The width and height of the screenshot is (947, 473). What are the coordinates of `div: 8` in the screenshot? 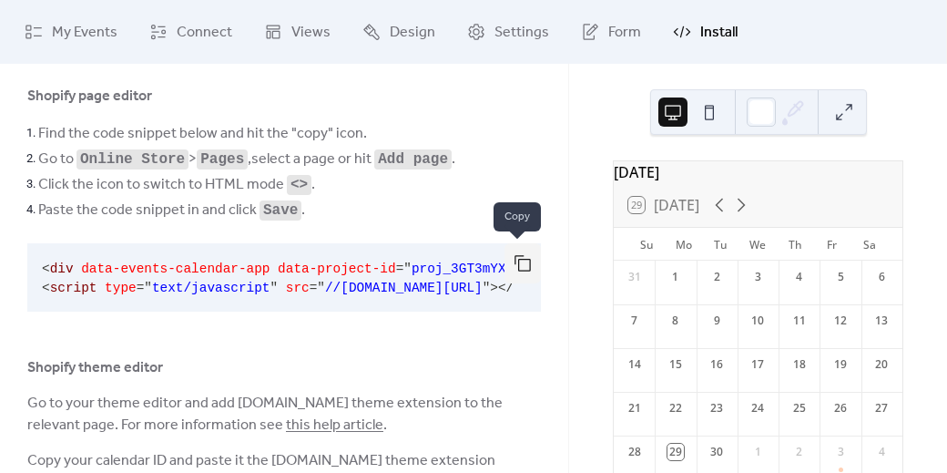 It's located at (676, 321).